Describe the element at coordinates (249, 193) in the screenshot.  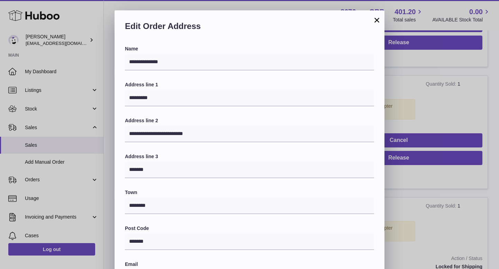
I see `label: Town` at that location.